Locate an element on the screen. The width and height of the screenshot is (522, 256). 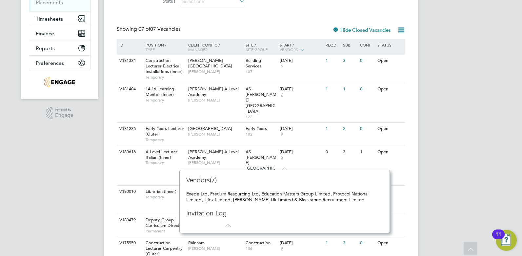
div: V180616 is located at coordinates (129, 152).